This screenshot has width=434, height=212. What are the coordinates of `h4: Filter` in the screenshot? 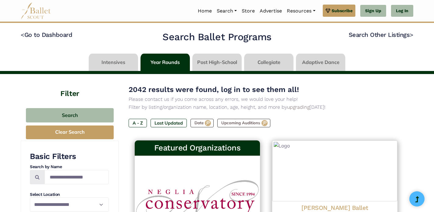 It's located at (70, 87).